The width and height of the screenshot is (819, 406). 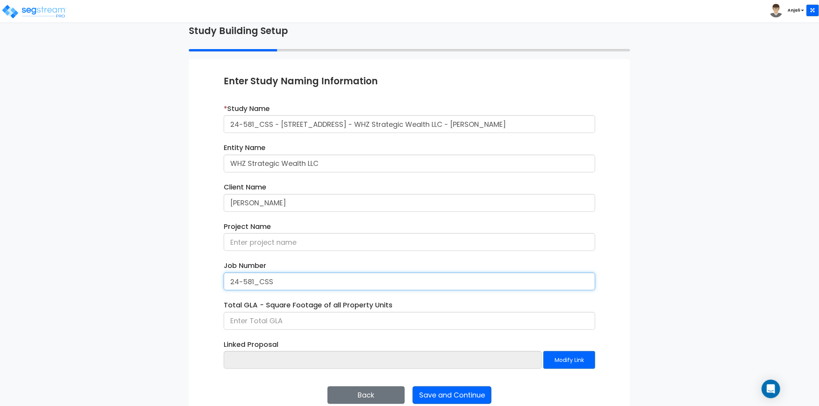 I want to click on label: Total GLA - Square Footage of all Property Units, so click(x=308, y=305).